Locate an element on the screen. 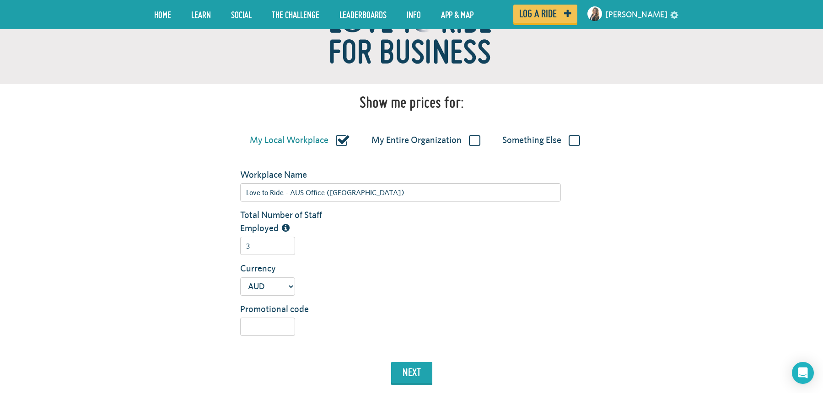  label: Something Else is located at coordinates (541, 140).